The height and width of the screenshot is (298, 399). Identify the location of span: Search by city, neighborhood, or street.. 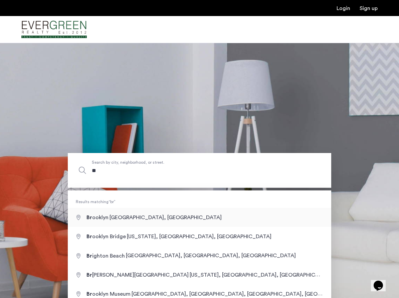
(184, 162).